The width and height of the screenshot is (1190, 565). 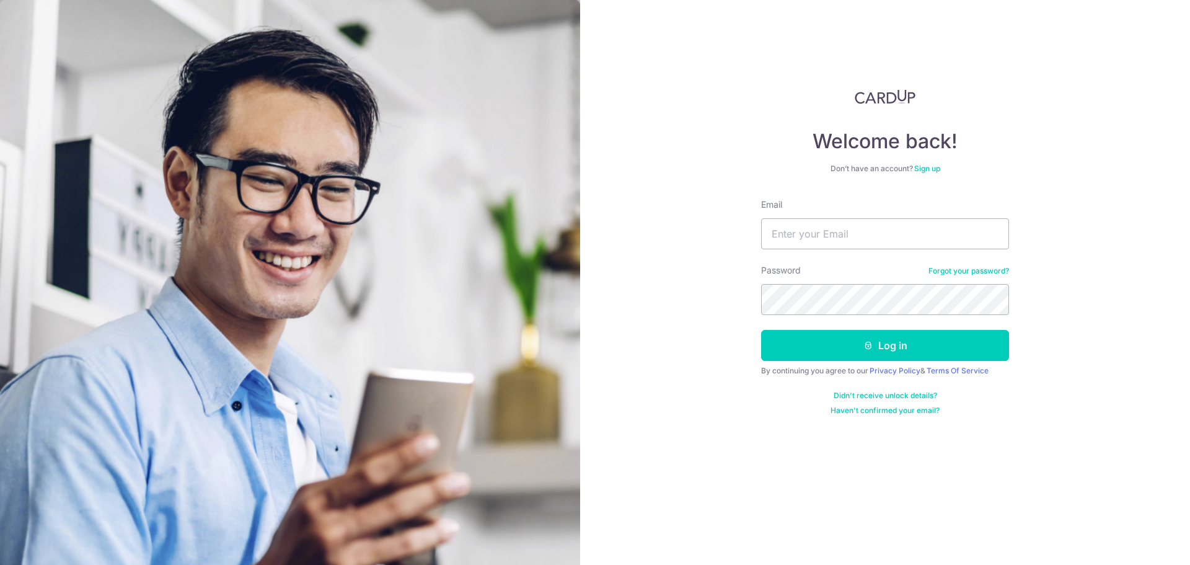 I want to click on img: CardUp Logo, so click(x=885, y=97).